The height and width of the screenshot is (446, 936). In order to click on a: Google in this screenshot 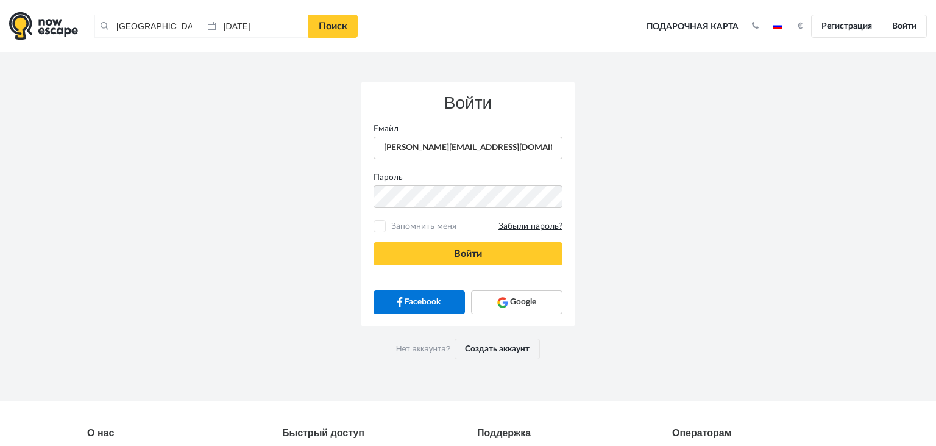, I will do `click(517, 302)`.